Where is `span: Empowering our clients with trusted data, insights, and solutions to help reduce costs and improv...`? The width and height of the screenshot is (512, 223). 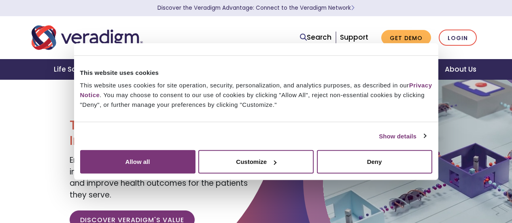 span: Empowering our clients with trusted data, insights, and solutions to help reduce costs and improv... is located at coordinates (159, 177).